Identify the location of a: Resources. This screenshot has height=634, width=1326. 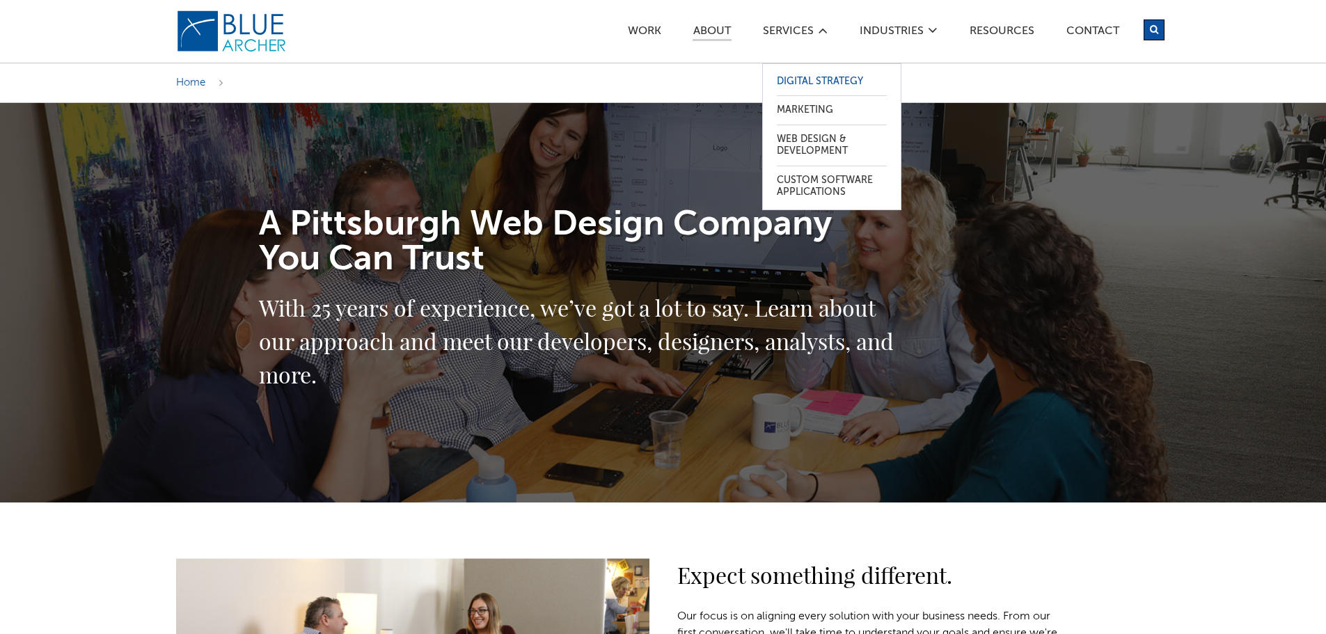
(1002, 33).